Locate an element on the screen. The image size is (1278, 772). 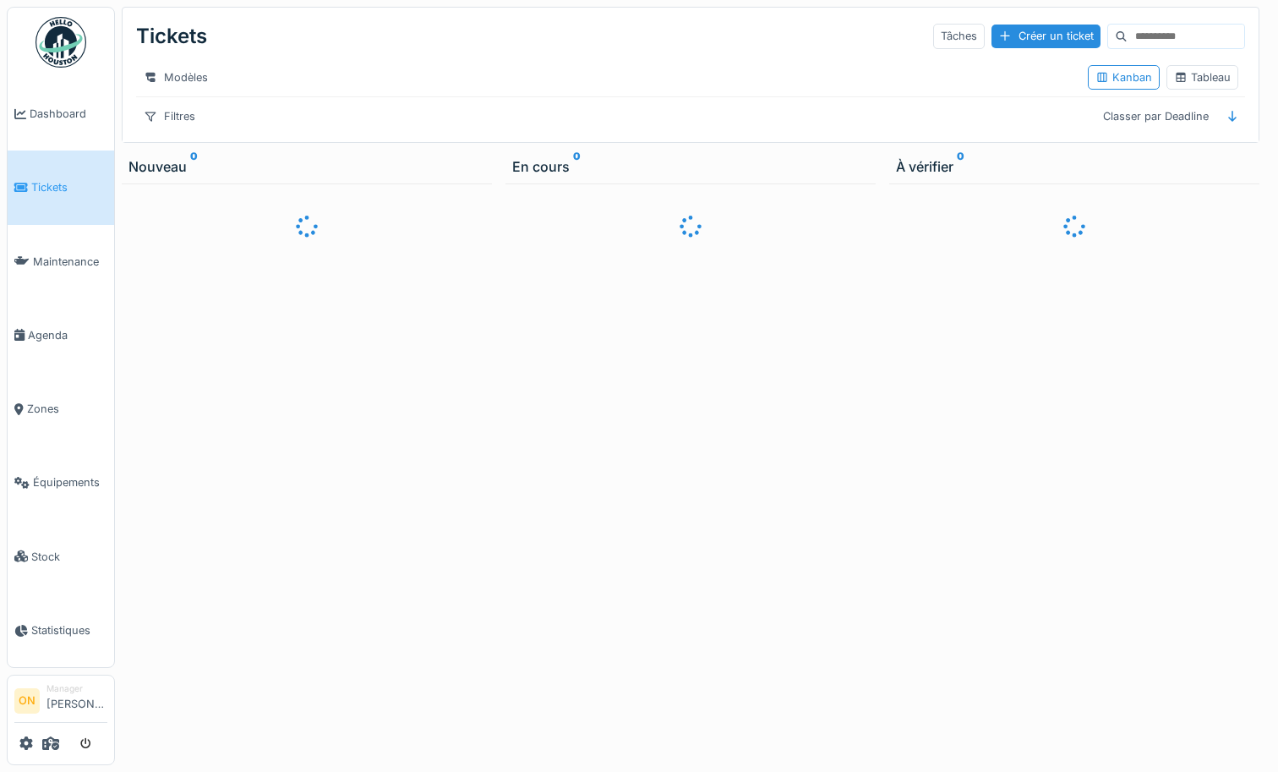
div: Kanban is located at coordinates (1123, 77).